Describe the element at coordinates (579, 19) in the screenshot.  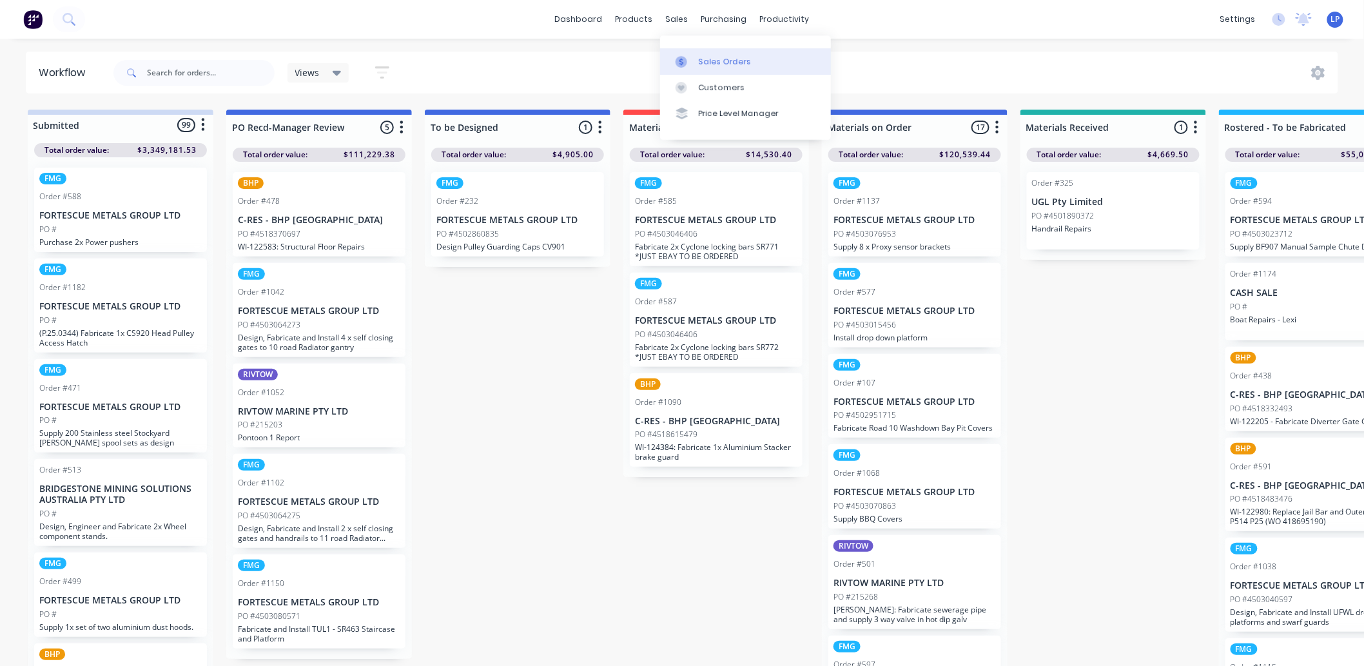
I see `a: dashboard` at that location.